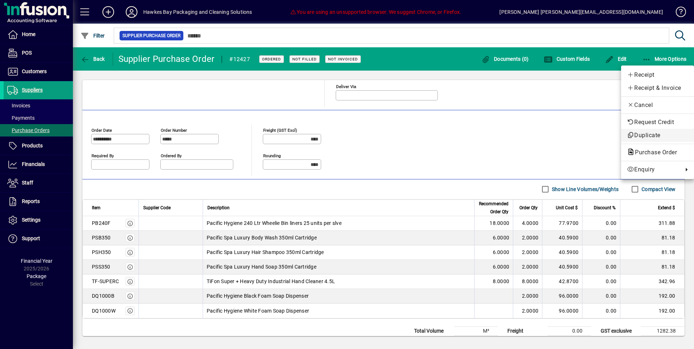  I want to click on span: Cancel, so click(657, 105).